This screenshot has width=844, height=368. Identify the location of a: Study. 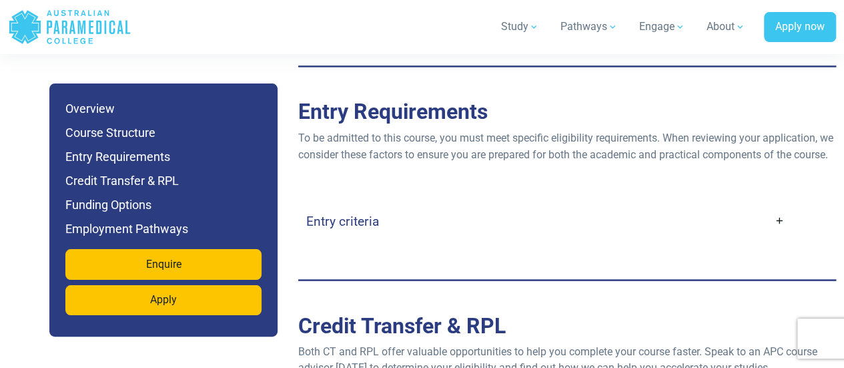
(520, 27).